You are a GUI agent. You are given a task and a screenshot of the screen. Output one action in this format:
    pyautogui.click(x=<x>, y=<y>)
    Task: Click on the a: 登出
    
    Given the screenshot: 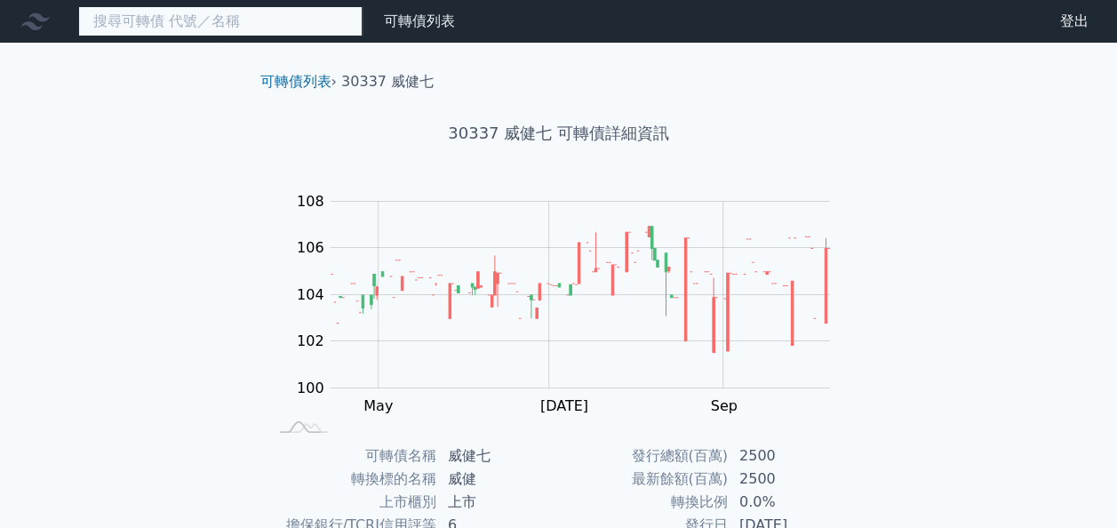 What is the action you would take?
    pyautogui.click(x=1074, y=21)
    